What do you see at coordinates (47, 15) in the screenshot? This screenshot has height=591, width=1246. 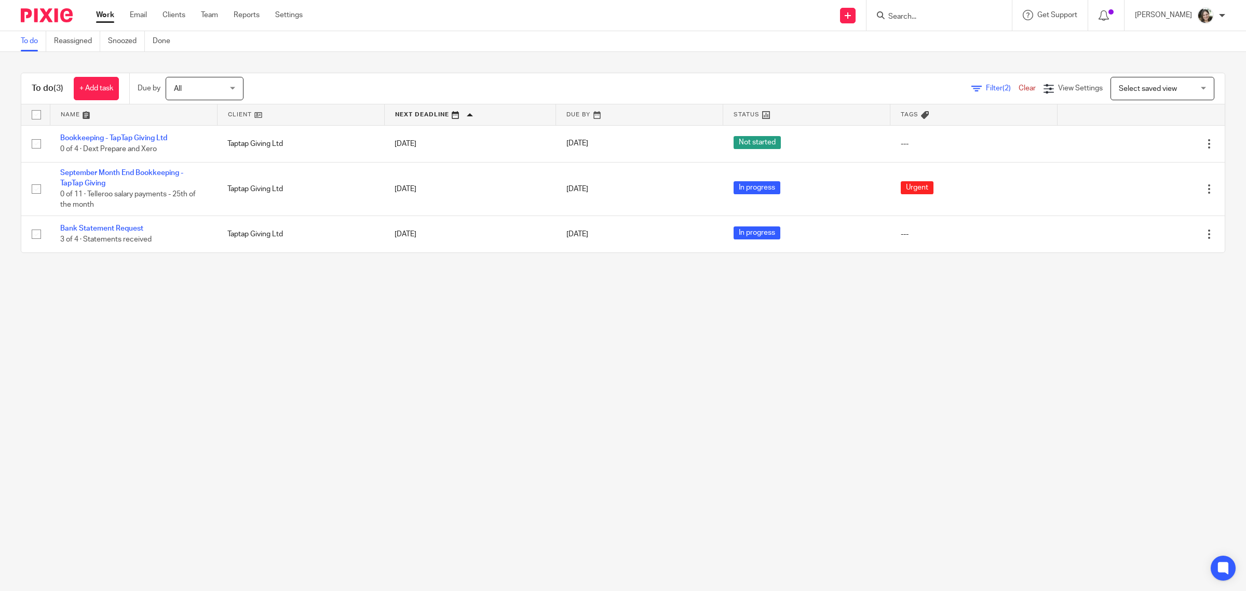 I see `img: Pixie` at bounding box center [47, 15].